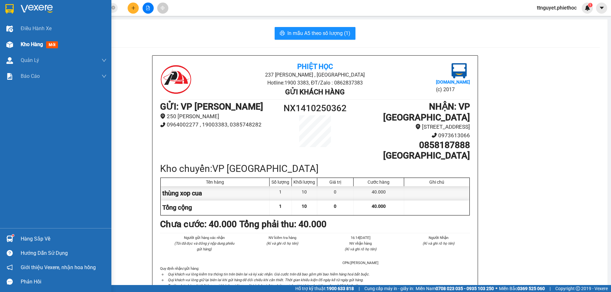 The image size is (611, 292). What do you see at coordinates (439, 238) in the screenshot?
I see `li: Người Nhận` at bounding box center [439, 238].